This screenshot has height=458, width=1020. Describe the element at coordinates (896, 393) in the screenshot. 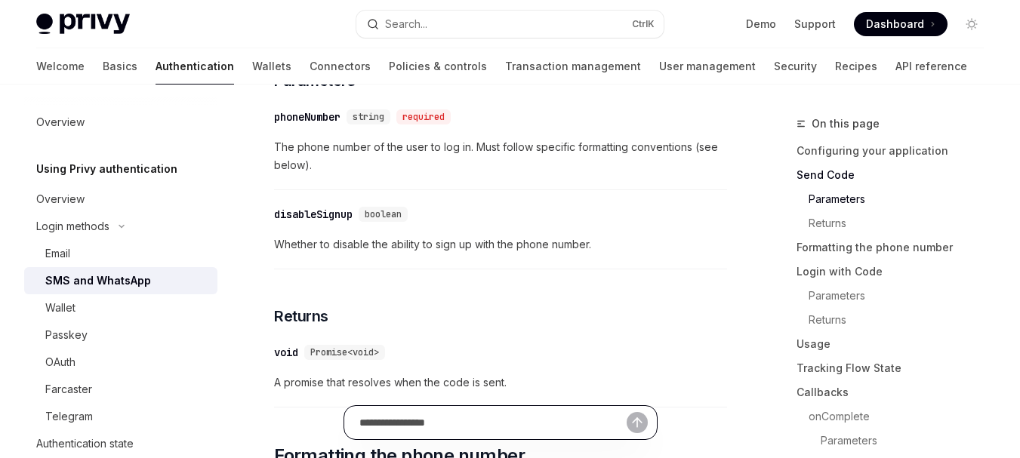

I see `a: Callbacks` at that location.